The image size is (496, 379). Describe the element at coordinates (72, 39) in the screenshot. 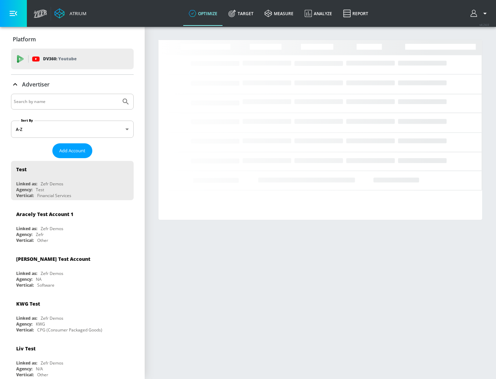

I see `div: Platform` at that location.